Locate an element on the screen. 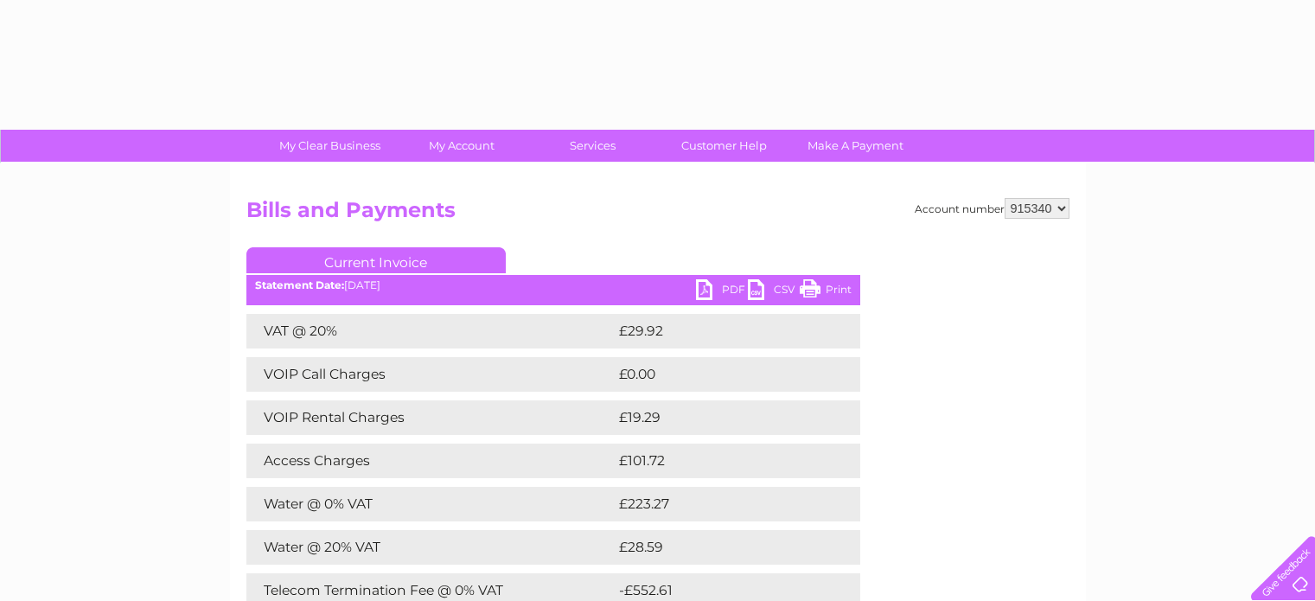  a: Make A Payment is located at coordinates (855, 145).